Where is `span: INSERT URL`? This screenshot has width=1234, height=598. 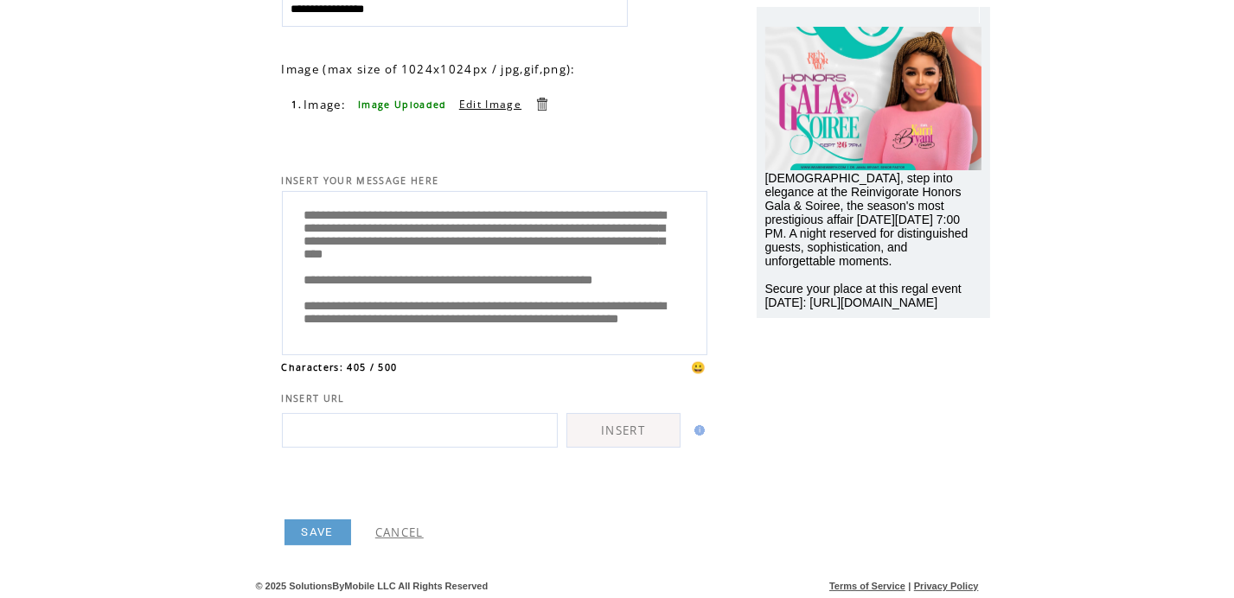
span: INSERT URL is located at coordinates (313, 399).